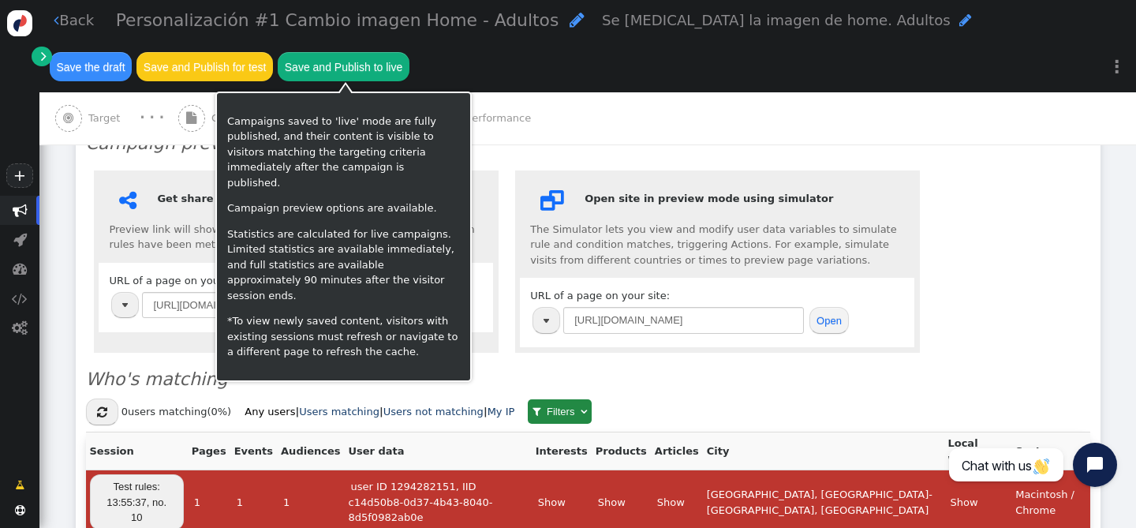  What do you see at coordinates (136, 450) in the screenshot?
I see `th: Session` at bounding box center [136, 450].